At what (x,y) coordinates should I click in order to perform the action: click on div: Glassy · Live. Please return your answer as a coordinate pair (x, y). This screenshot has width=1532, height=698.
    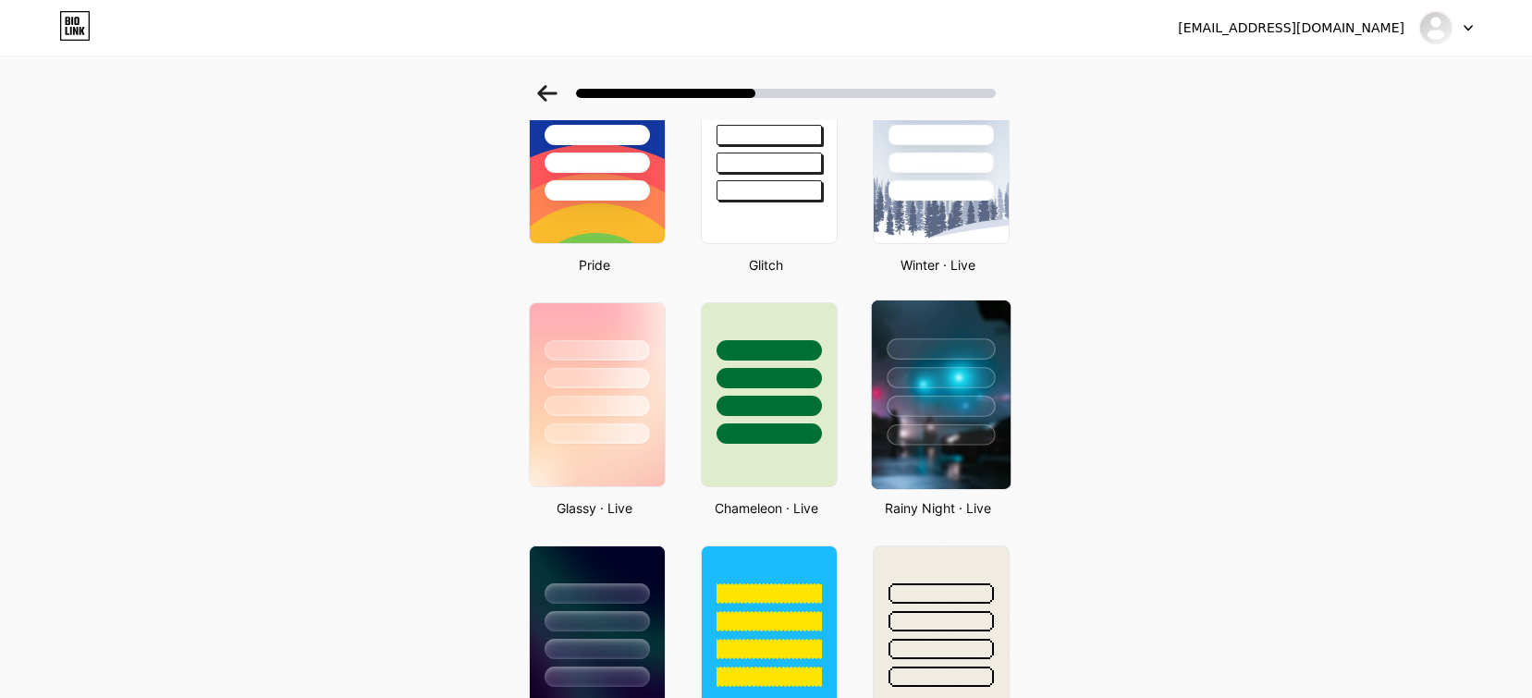
    Looking at the image, I should click on (595, 508).